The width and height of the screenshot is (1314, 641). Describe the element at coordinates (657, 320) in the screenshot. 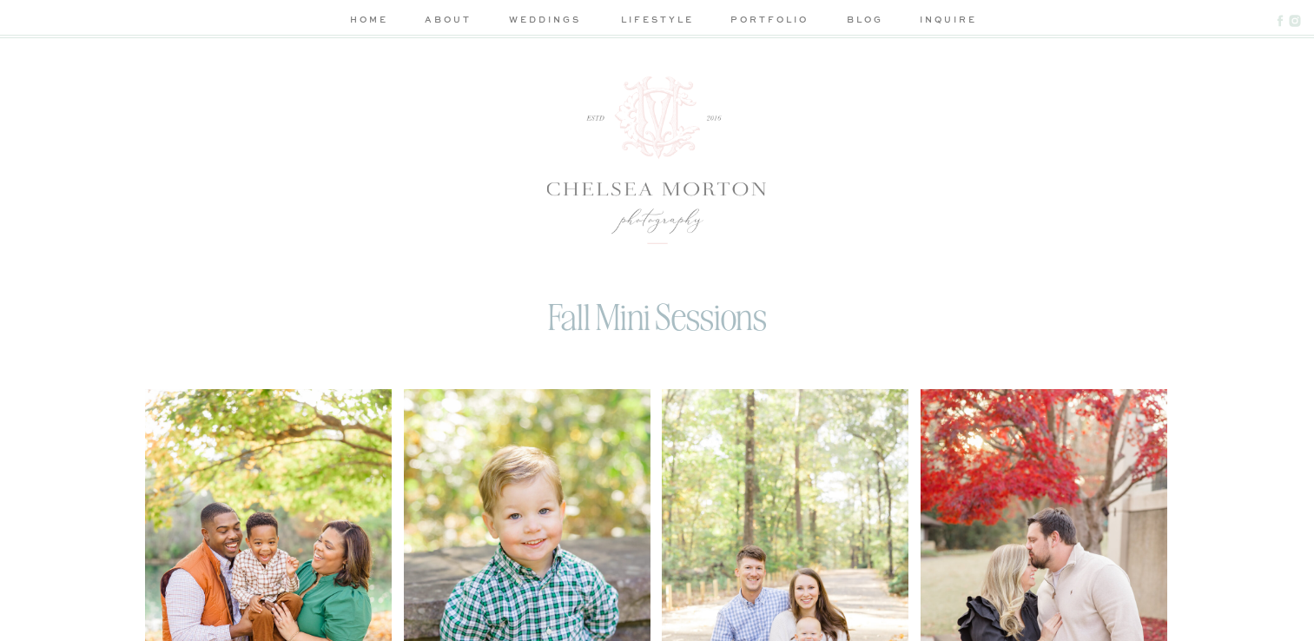

I see `h1: Fall Mini Sessions` at that location.